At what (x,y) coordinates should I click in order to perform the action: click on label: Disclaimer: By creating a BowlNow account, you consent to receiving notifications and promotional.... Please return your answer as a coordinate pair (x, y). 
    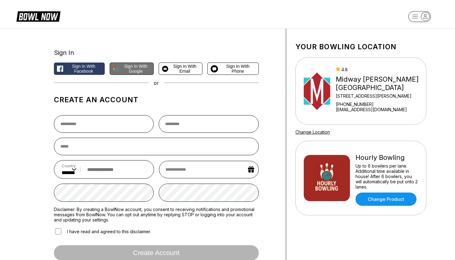
    Looking at the image, I should click on (156, 215).